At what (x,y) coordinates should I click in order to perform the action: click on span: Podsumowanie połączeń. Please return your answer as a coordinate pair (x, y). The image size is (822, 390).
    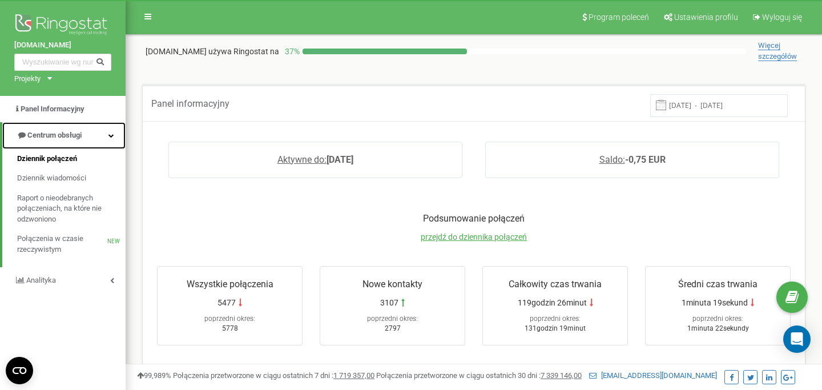
    Looking at the image, I should click on (474, 218).